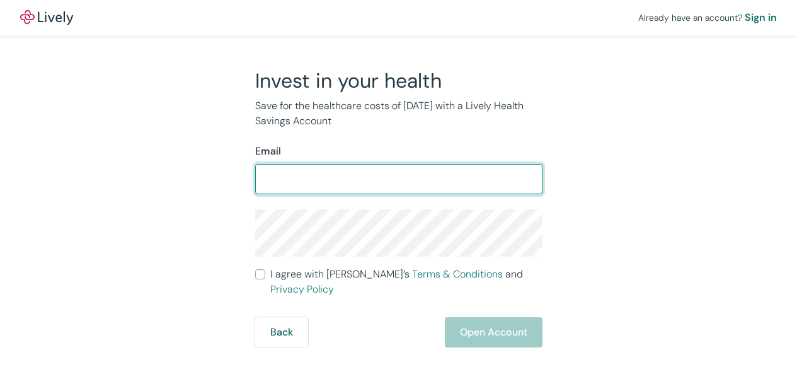  Describe the element at coordinates (302, 289) in the screenshot. I see `a: Privacy Policy` at that location.